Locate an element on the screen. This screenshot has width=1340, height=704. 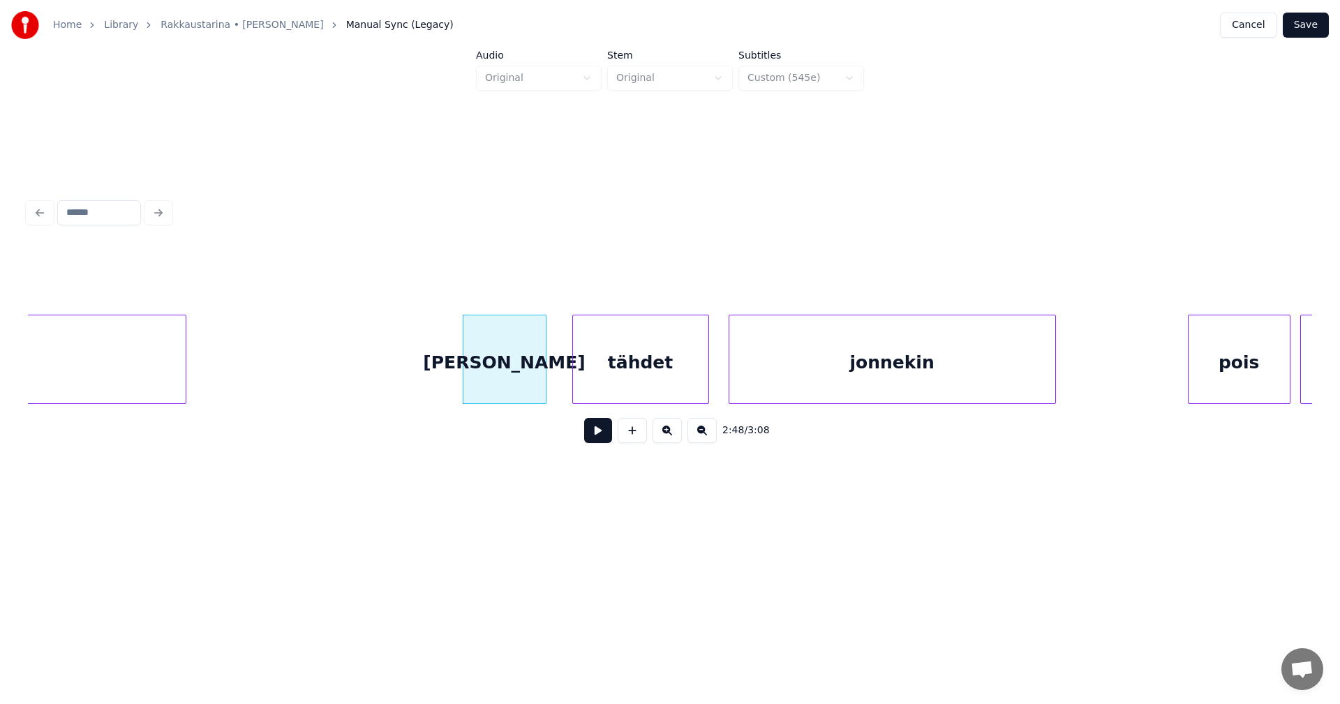
span: 3:08 is located at coordinates (758, 430).